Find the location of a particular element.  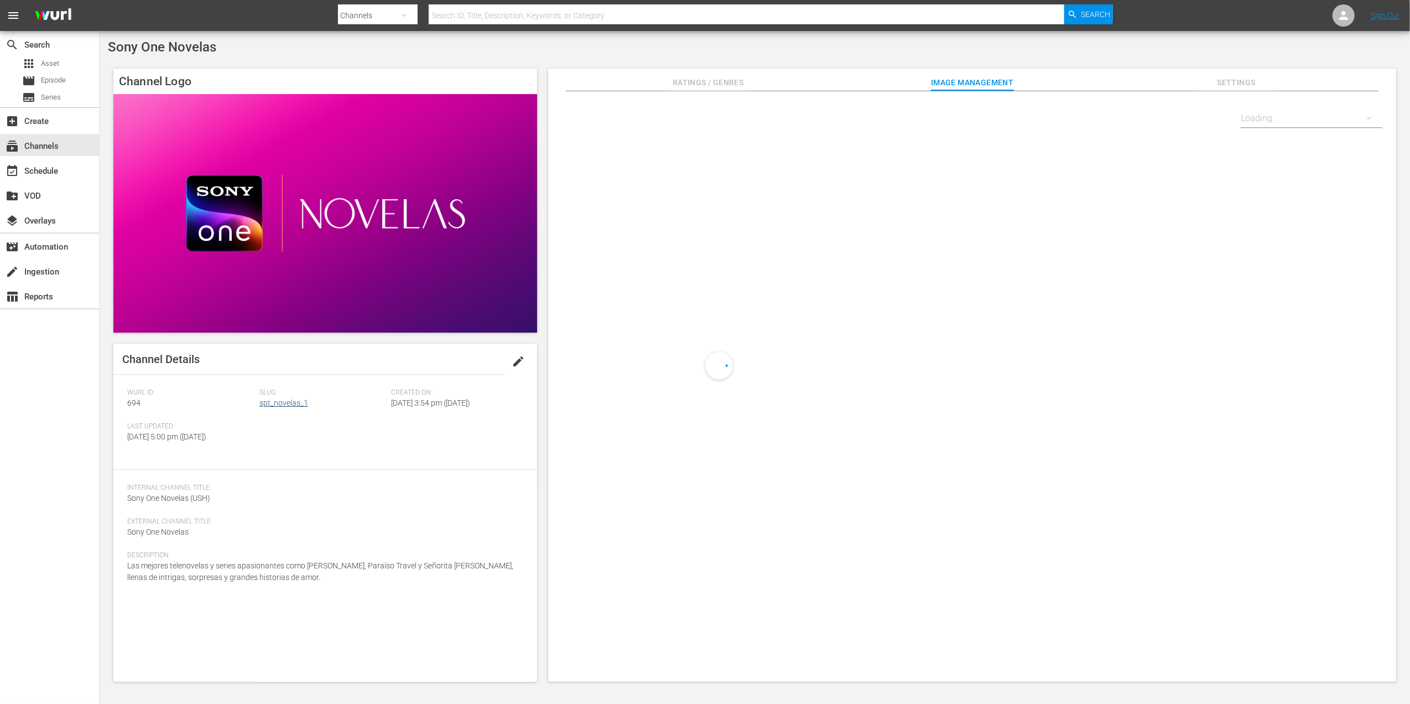

span: Ingestion is located at coordinates (12, 272).